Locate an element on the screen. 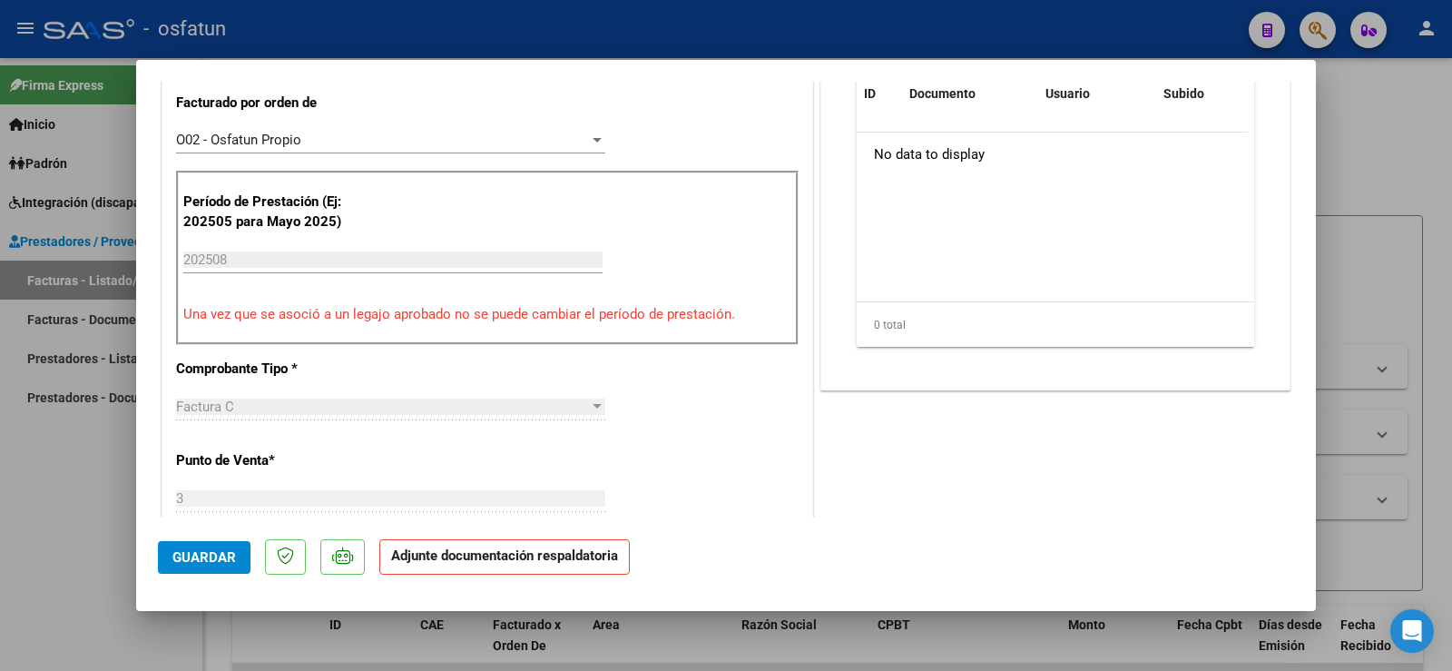  div: 0 total is located at coordinates (1056, 325).